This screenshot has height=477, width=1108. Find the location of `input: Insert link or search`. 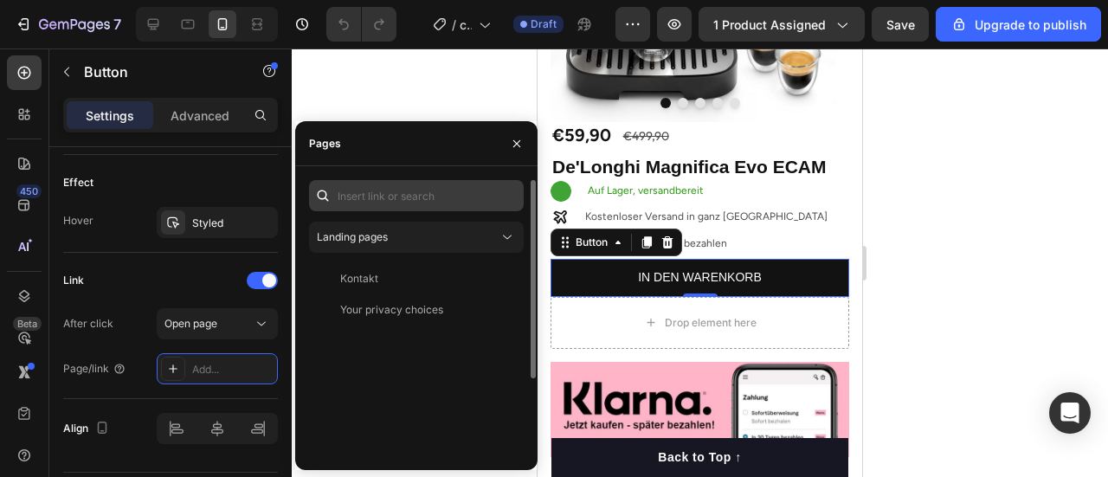

input: Insert link or search is located at coordinates (416, 196).